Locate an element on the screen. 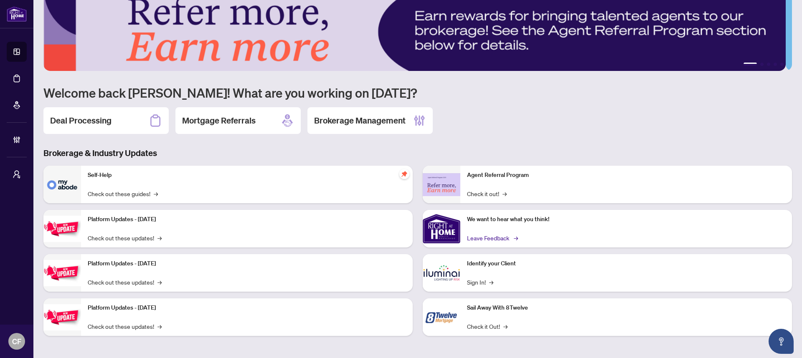  span: CF is located at coordinates (17, 342).